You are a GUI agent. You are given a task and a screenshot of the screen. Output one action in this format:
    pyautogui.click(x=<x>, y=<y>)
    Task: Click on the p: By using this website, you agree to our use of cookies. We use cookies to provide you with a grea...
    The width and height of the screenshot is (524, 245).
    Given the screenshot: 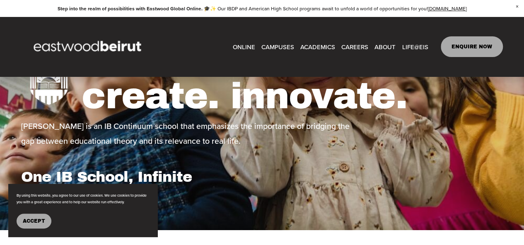 What is the action you would take?
    pyautogui.click(x=83, y=199)
    